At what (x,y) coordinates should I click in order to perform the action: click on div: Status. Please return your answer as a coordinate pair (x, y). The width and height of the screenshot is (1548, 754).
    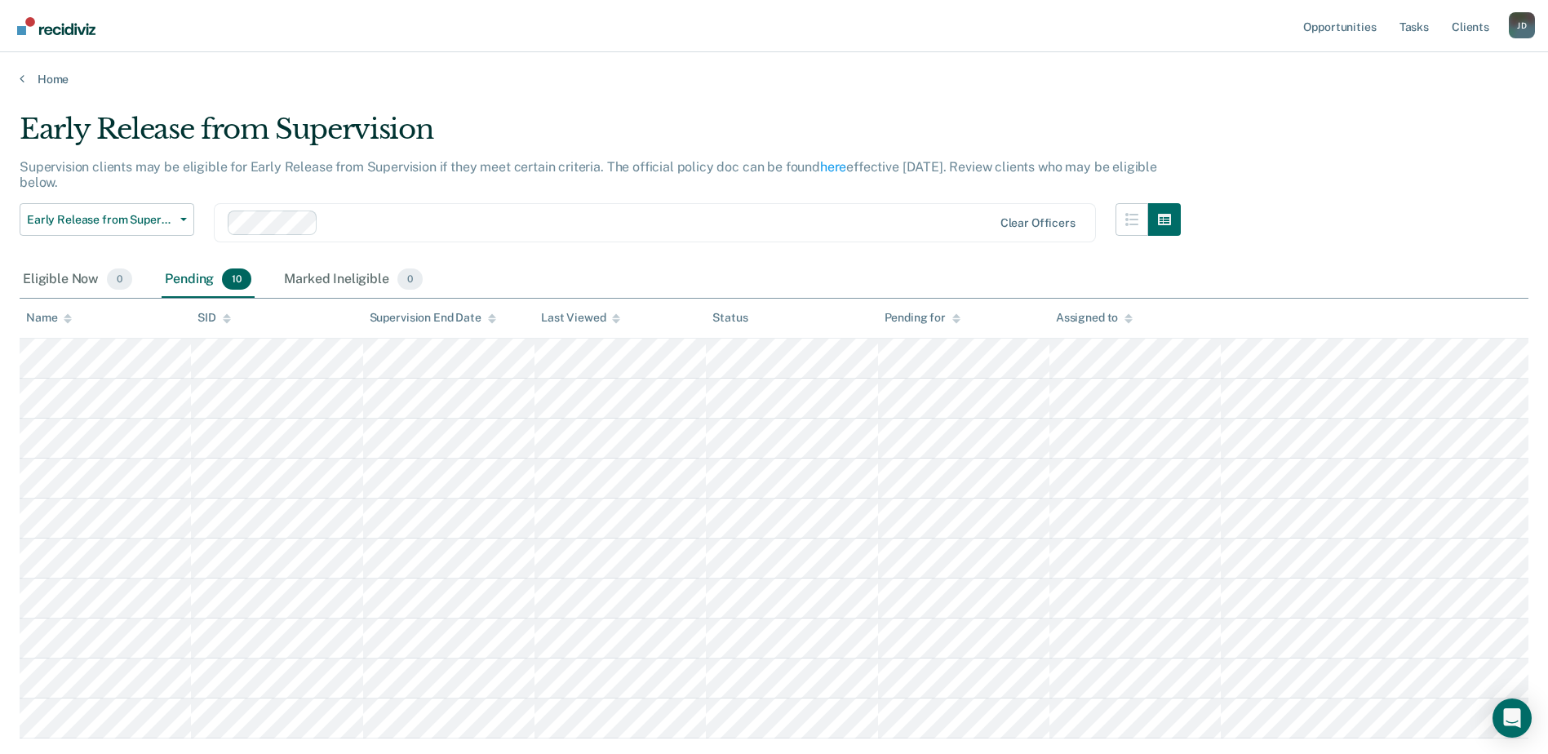
    Looking at the image, I should click on (729, 317).